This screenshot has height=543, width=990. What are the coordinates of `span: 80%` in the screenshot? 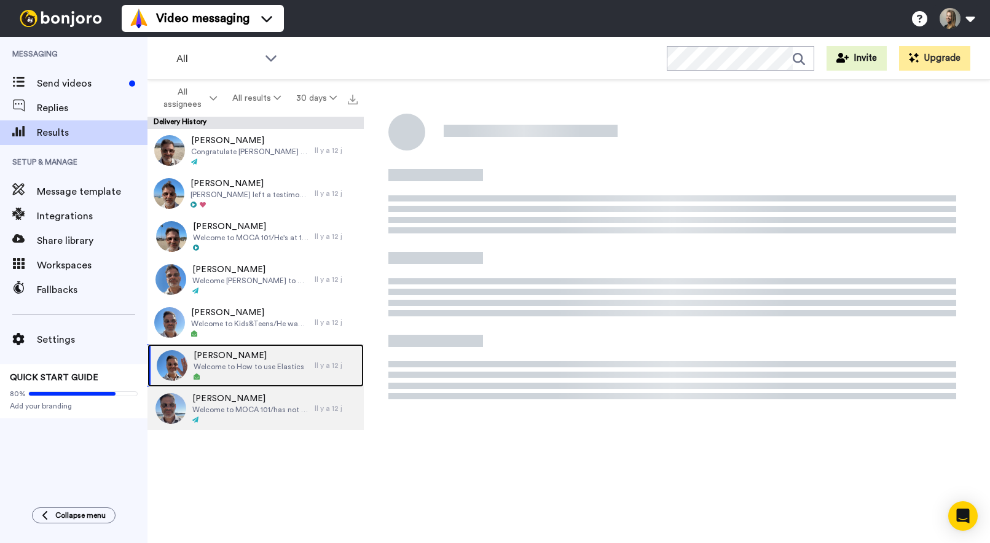 It's located at (18, 394).